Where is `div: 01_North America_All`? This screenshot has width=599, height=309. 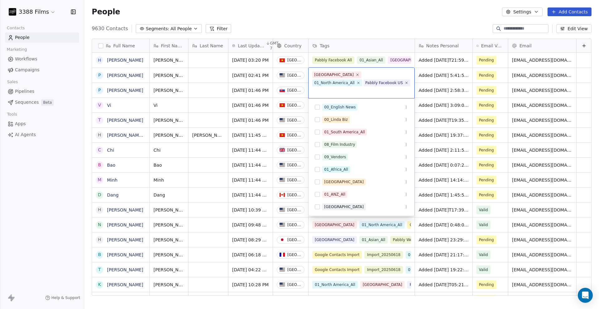
div: 01_North America_All is located at coordinates (334, 83).